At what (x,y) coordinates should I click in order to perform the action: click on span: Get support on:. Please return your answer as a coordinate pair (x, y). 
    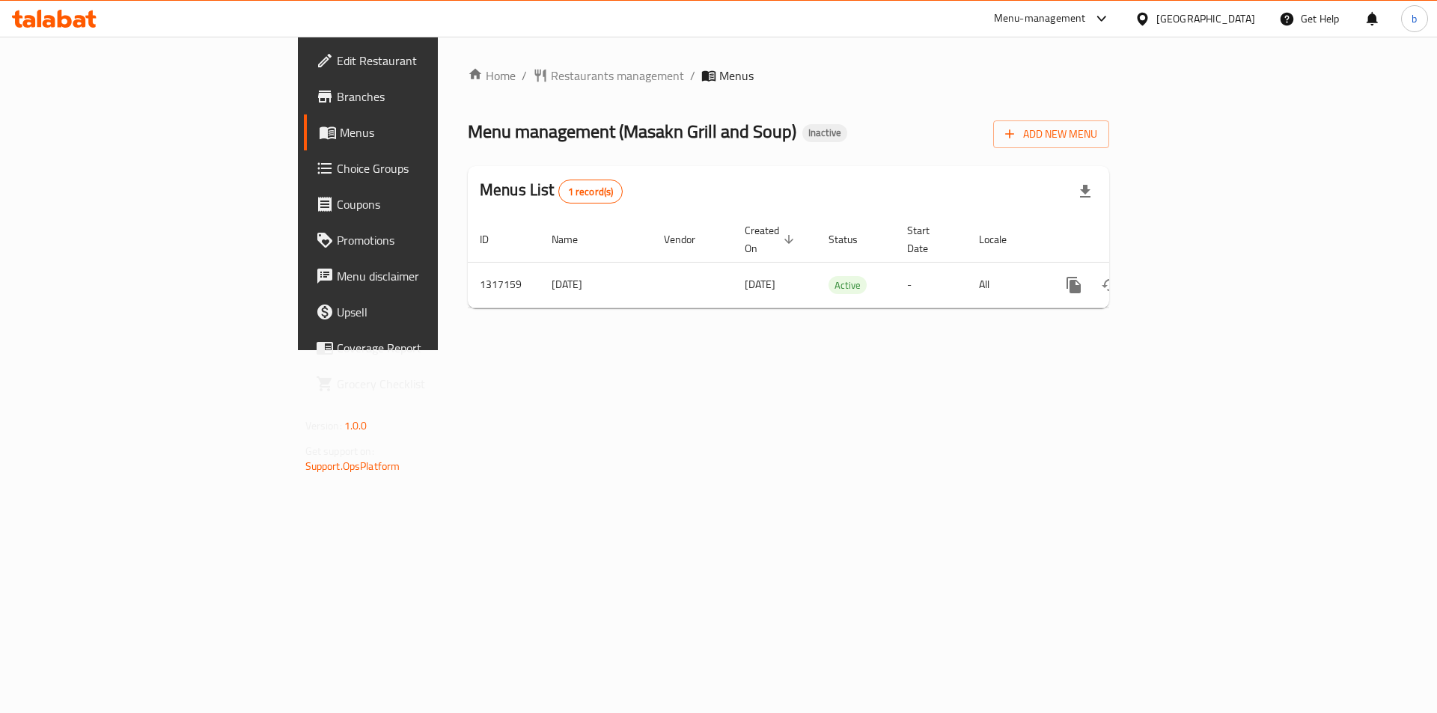
    Looking at the image, I should click on (340, 451).